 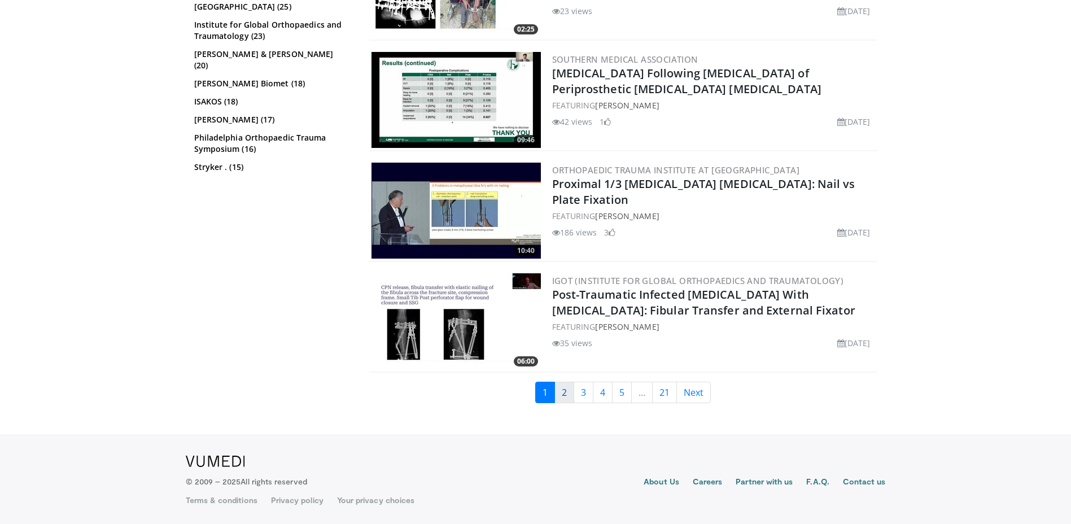 I want to click on a: Philadelphia Orthopaedic Trauma Symposium (16), so click(x=271, y=143).